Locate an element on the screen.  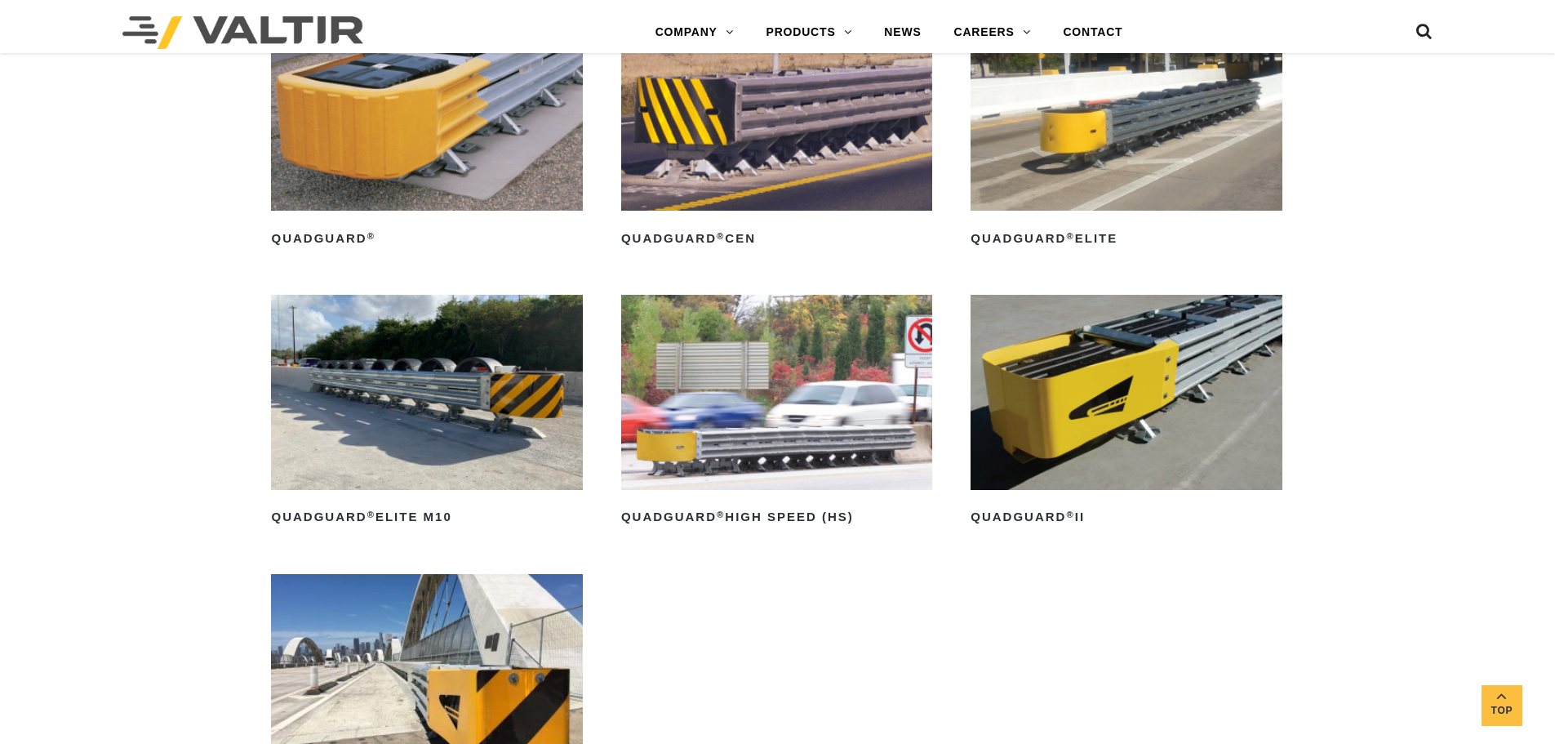
h2: QuadGuard is located at coordinates (426, 238).